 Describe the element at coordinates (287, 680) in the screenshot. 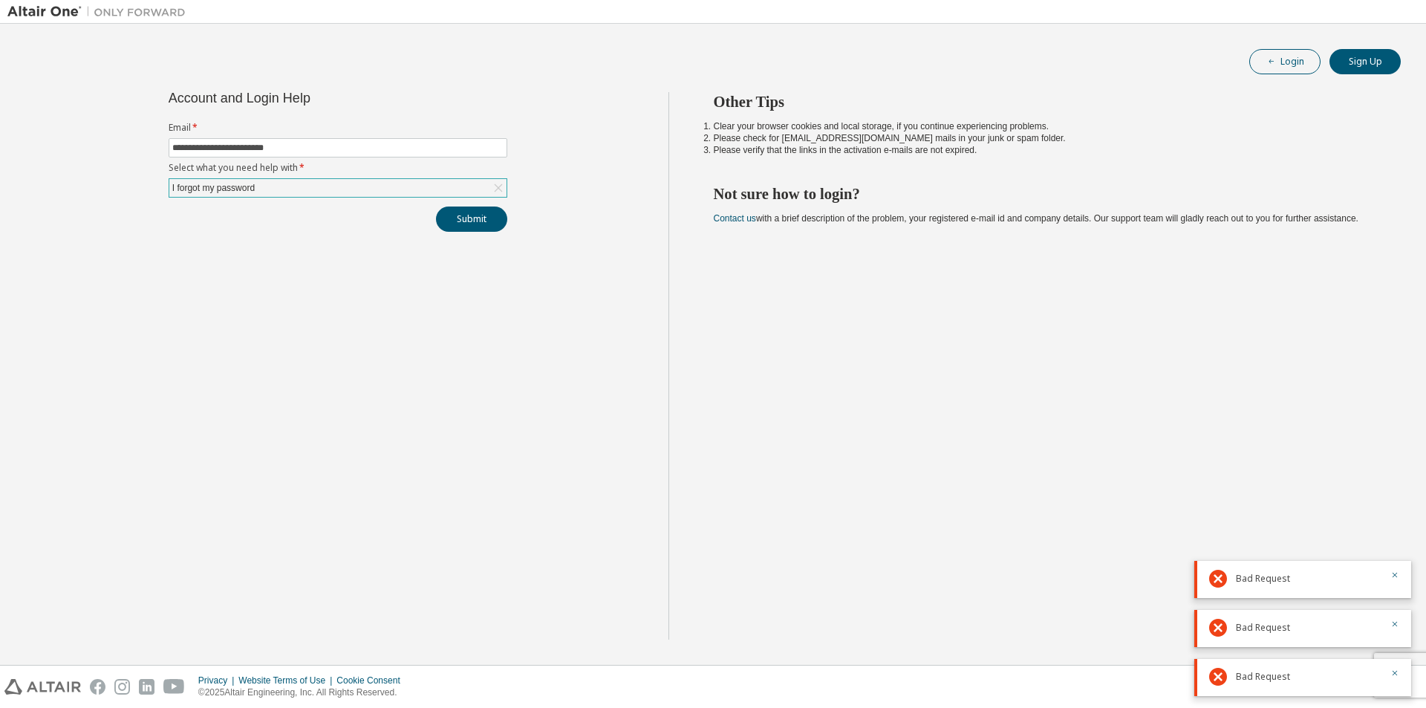

I see `div: Website Terms of Use` at that location.